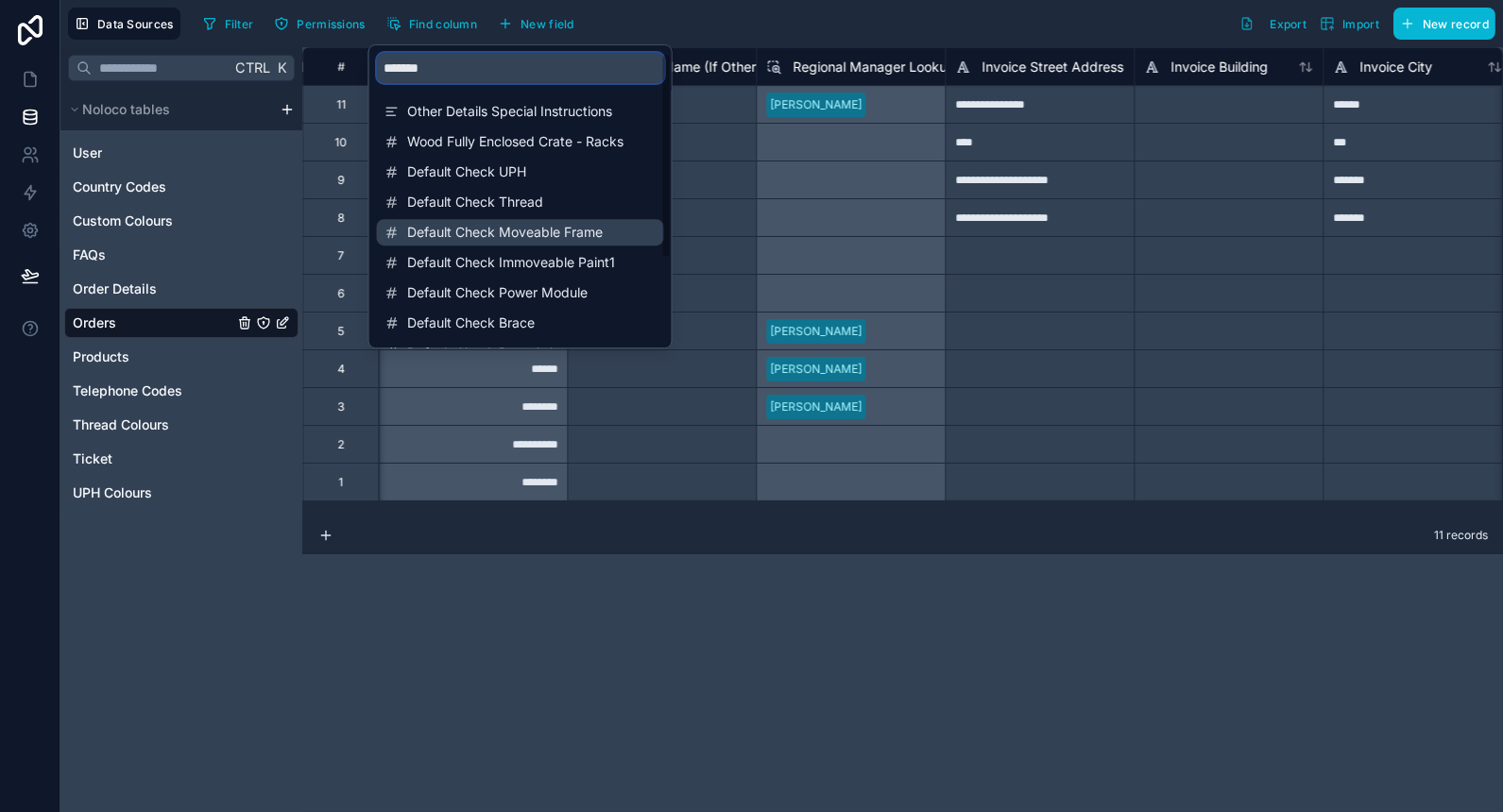  What do you see at coordinates (521, 323) in the screenshot?
I see `span: Default Check Brace` at bounding box center [521, 323].